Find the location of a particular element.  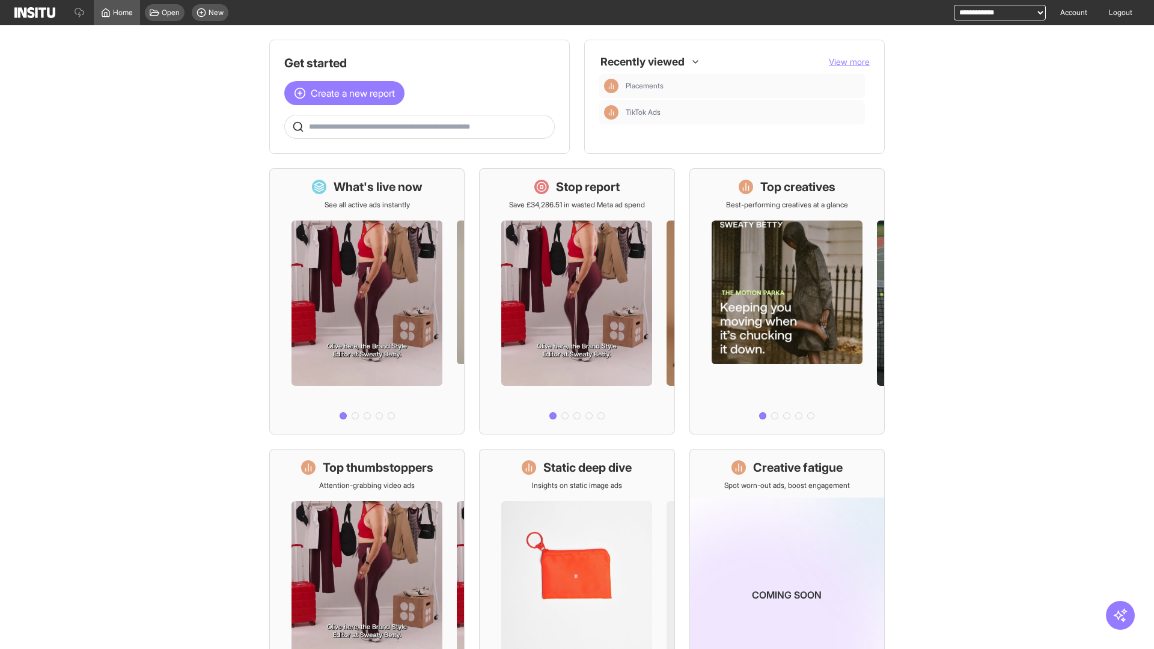

button: Create a new report is located at coordinates (344, 93).